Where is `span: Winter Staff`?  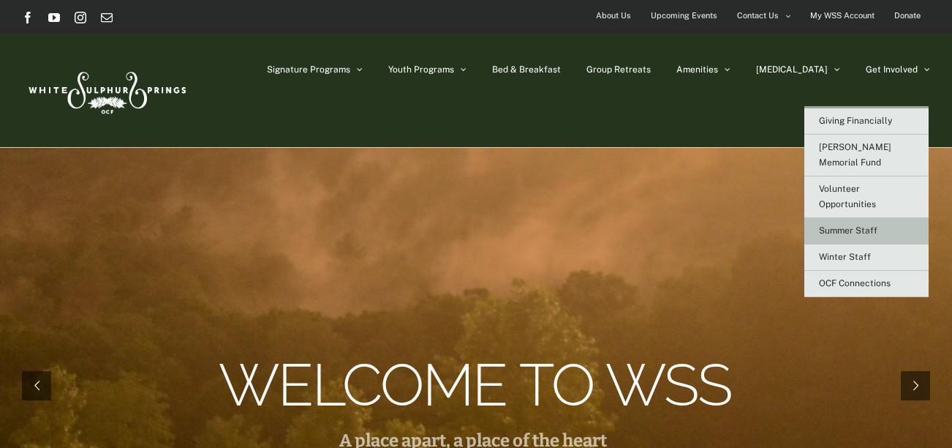 span: Winter Staff is located at coordinates (845, 257).